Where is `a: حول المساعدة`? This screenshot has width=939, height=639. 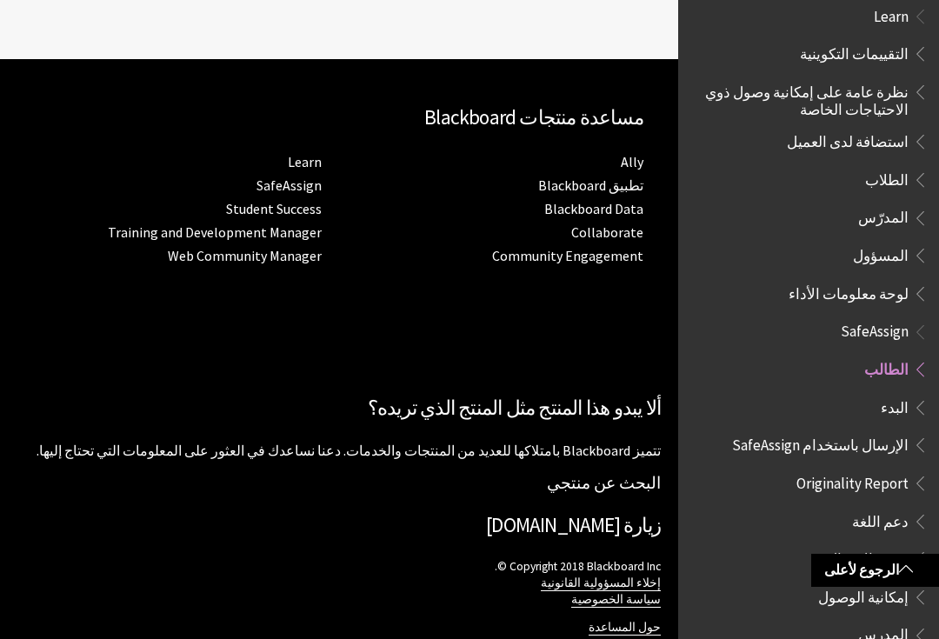 a: حول المساعدة is located at coordinates (624, 628).